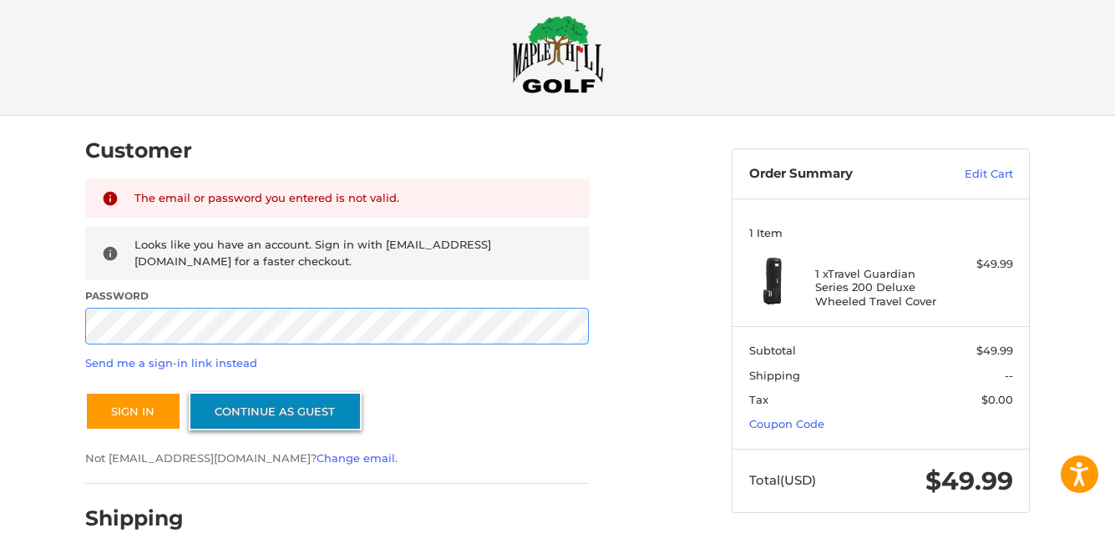 Image resolution: width=1115 pixels, height=543 pixels. I want to click on h4: 1 x Travel Guardian Series 200 Deluxe Wheeled Travel Cover, so click(878, 287).